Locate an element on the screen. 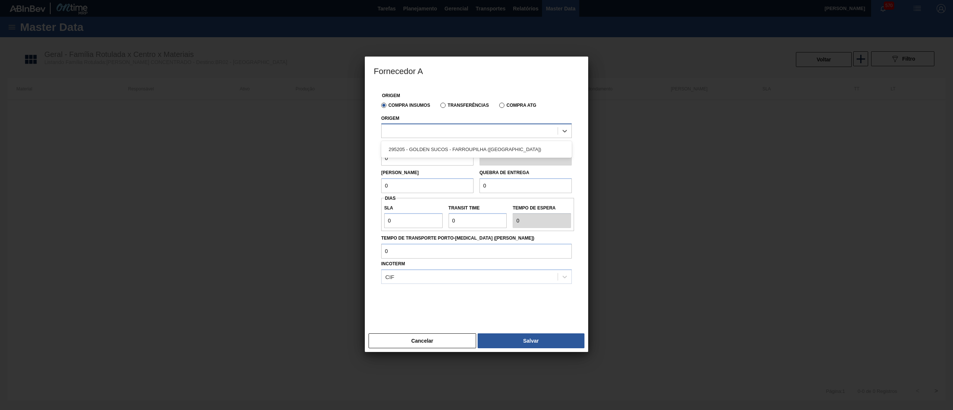  label: Quebra de entrega is located at coordinates (504, 173).